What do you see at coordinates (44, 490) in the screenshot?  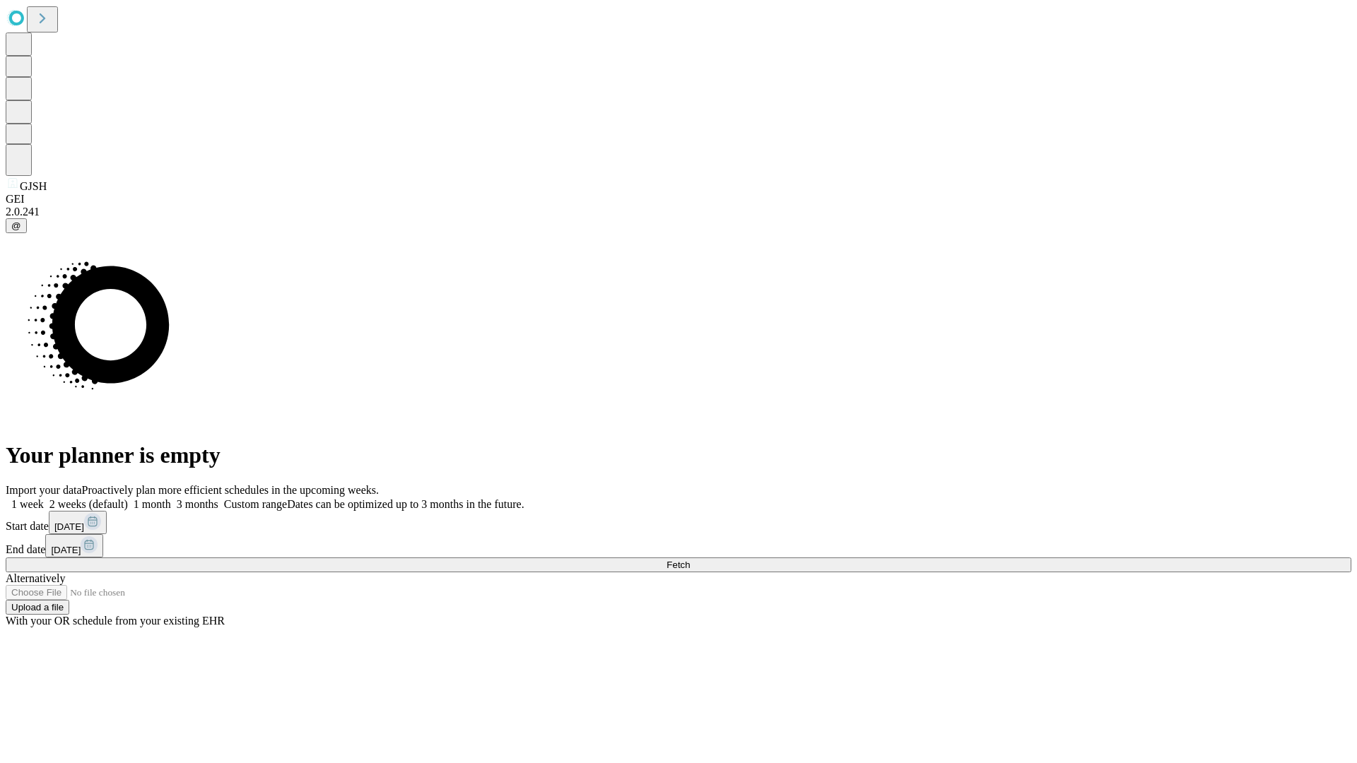 I see `span: Import your data` at bounding box center [44, 490].